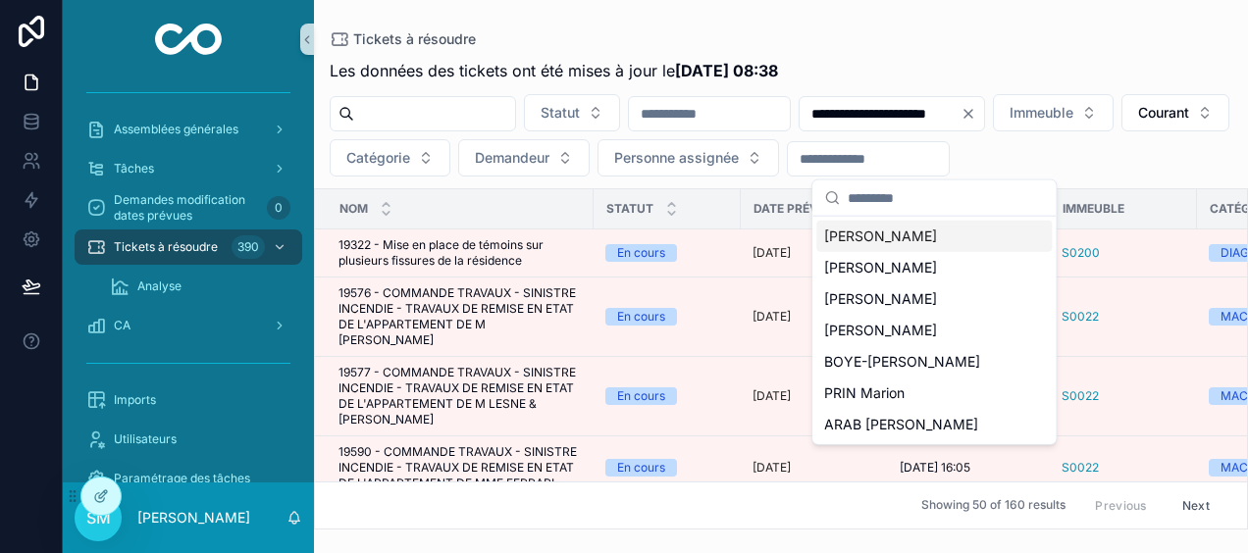 The height and width of the screenshot is (553, 1248). Describe the element at coordinates (188, 479) in the screenshot. I see `a: Paramétrage des tâches` at that location.